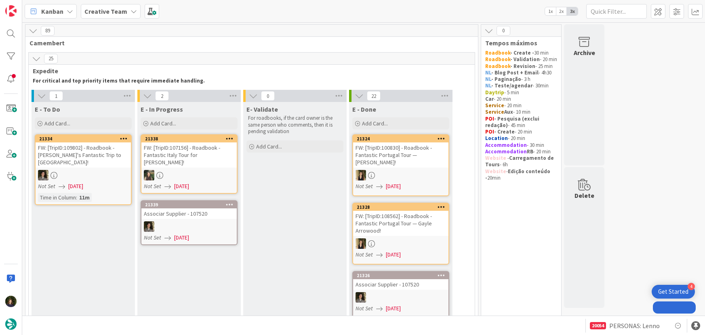 The height and width of the screenshot is (335, 705). What do you see at coordinates (402, 207) in the screenshot?
I see `div: 21328` at bounding box center [402, 207].